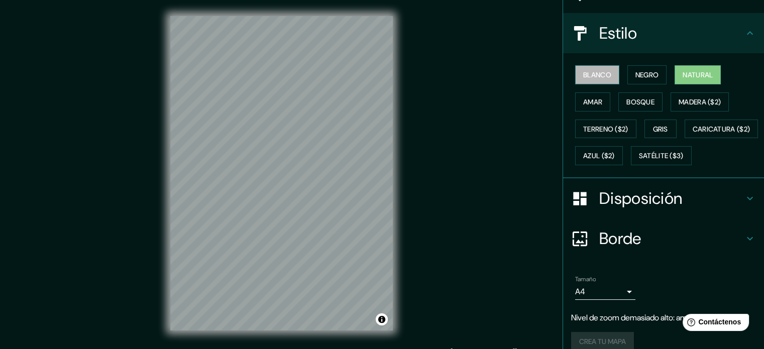 This screenshot has height=349, width=764. What do you see at coordinates (592, 102) in the screenshot?
I see `font: Amar` at bounding box center [592, 102].